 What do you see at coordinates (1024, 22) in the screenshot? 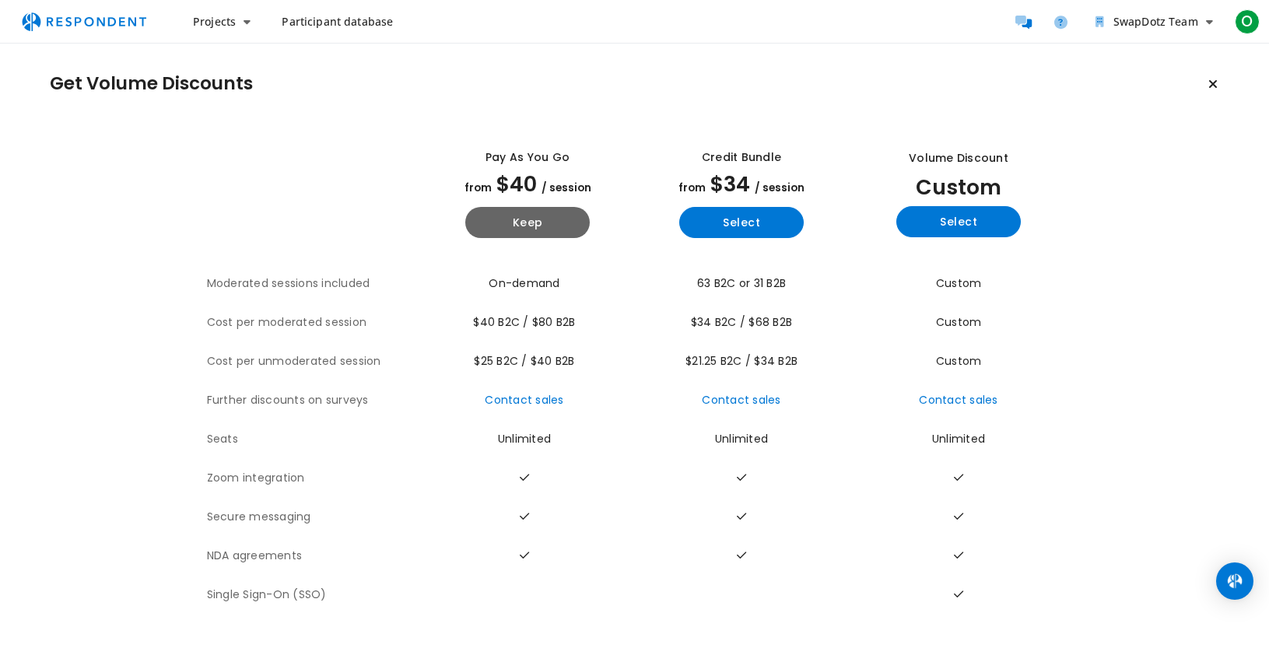
I see `a: Message participants` at bounding box center [1024, 22].